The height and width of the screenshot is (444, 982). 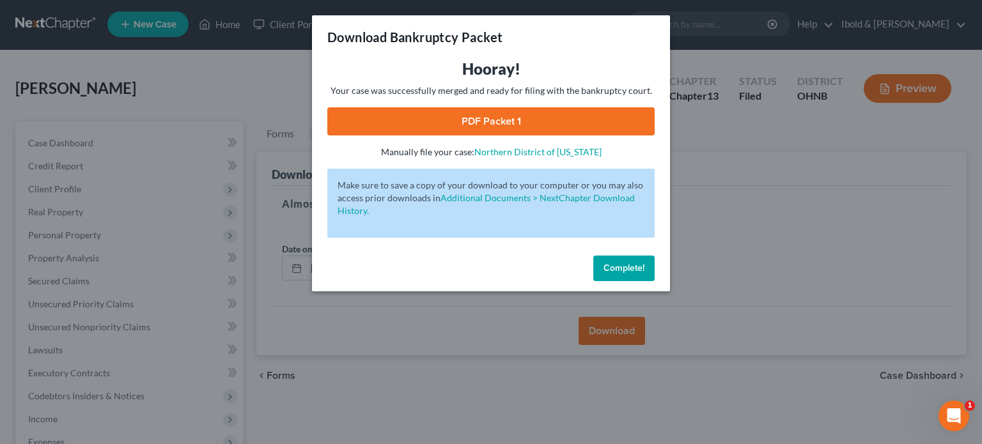 What do you see at coordinates (624, 268) in the screenshot?
I see `span: Complete!` at bounding box center [624, 268].